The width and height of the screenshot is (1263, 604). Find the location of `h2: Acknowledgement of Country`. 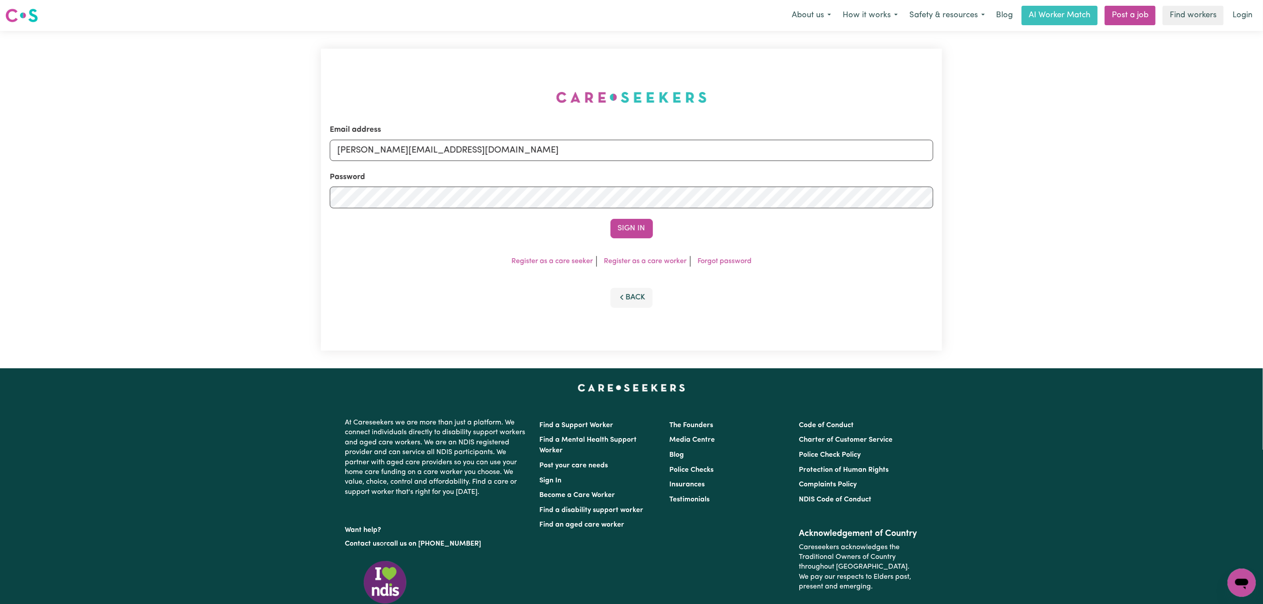

h2: Acknowledgement of Country is located at coordinates (858, 534).